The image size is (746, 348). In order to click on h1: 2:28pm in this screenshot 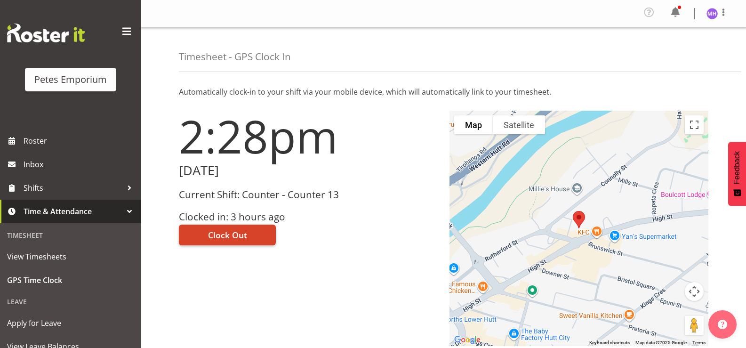, I will do `click(308, 136)`.